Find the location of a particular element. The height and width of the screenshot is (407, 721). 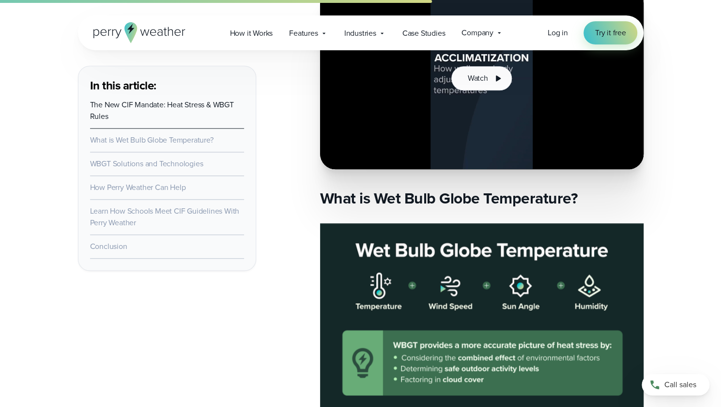

a: What is Wet Bulb Globe Temperature? is located at coordinates (151, 140).